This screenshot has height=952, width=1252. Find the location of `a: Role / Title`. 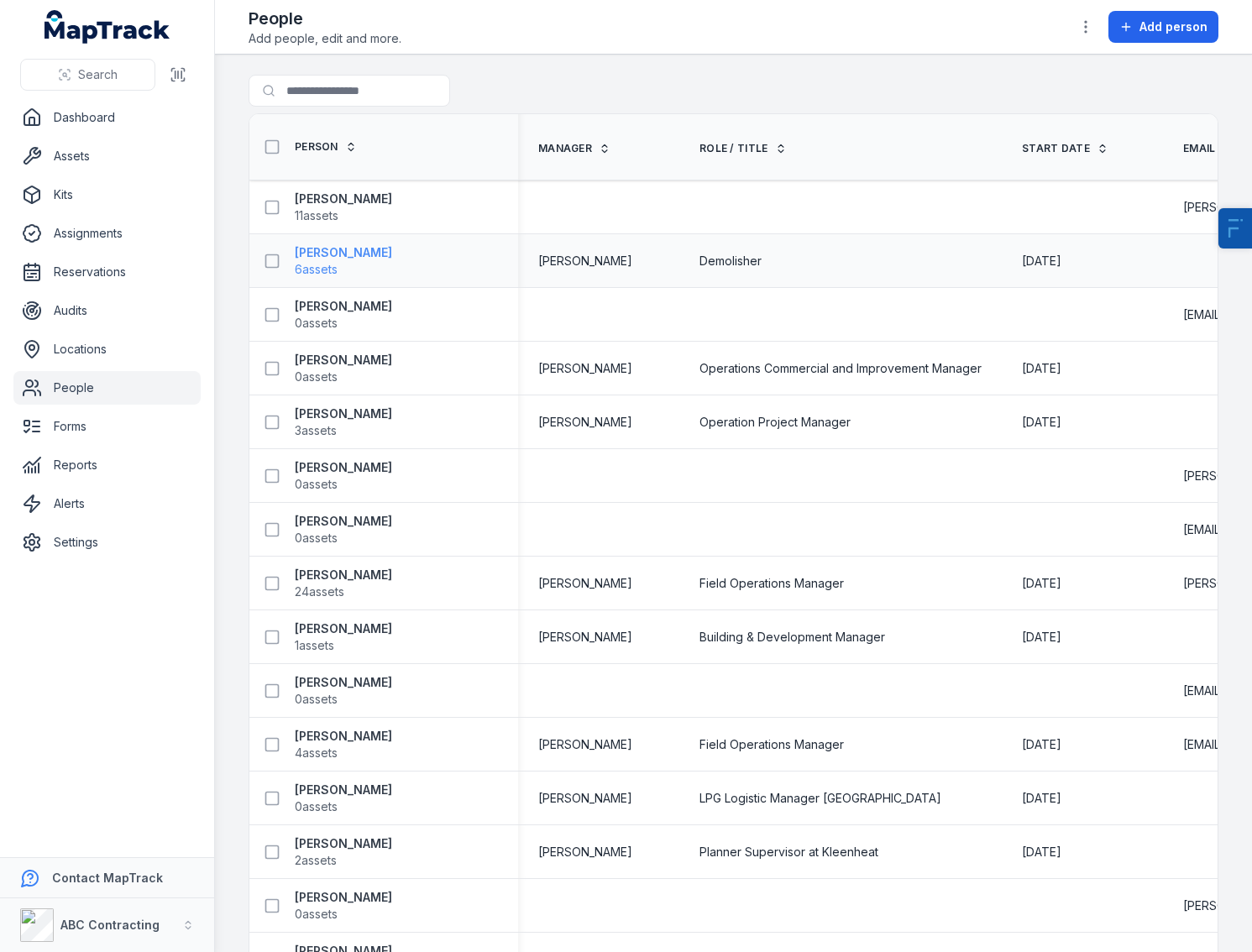

a: Role / Title is located at coordinates (743, 148).